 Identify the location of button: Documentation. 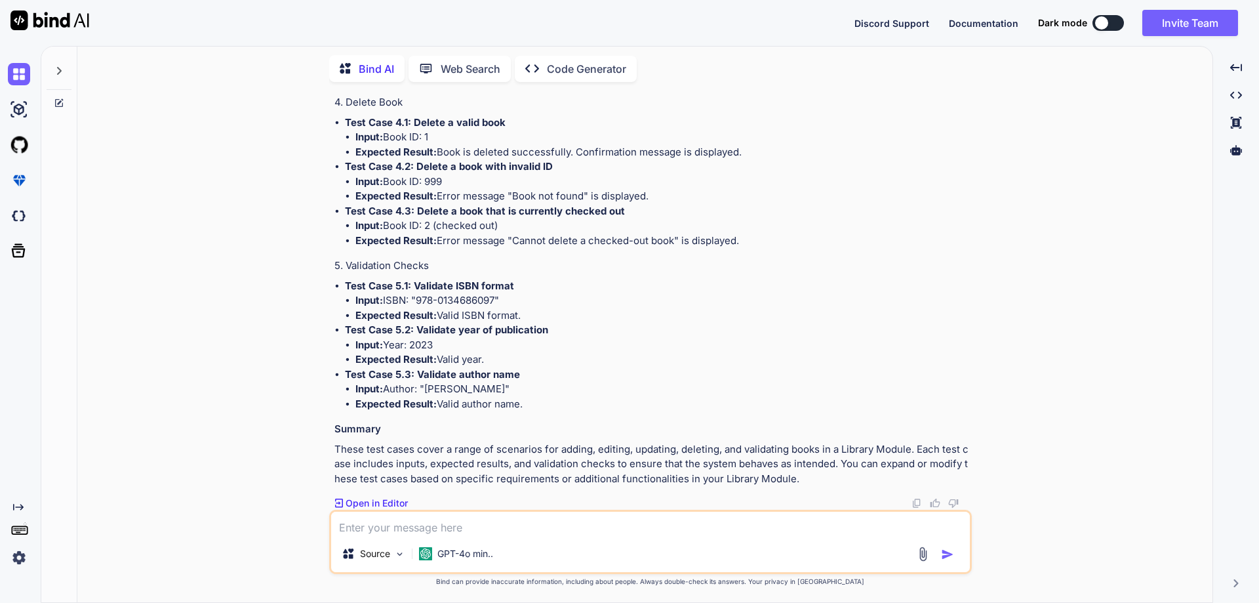
(984, 23).